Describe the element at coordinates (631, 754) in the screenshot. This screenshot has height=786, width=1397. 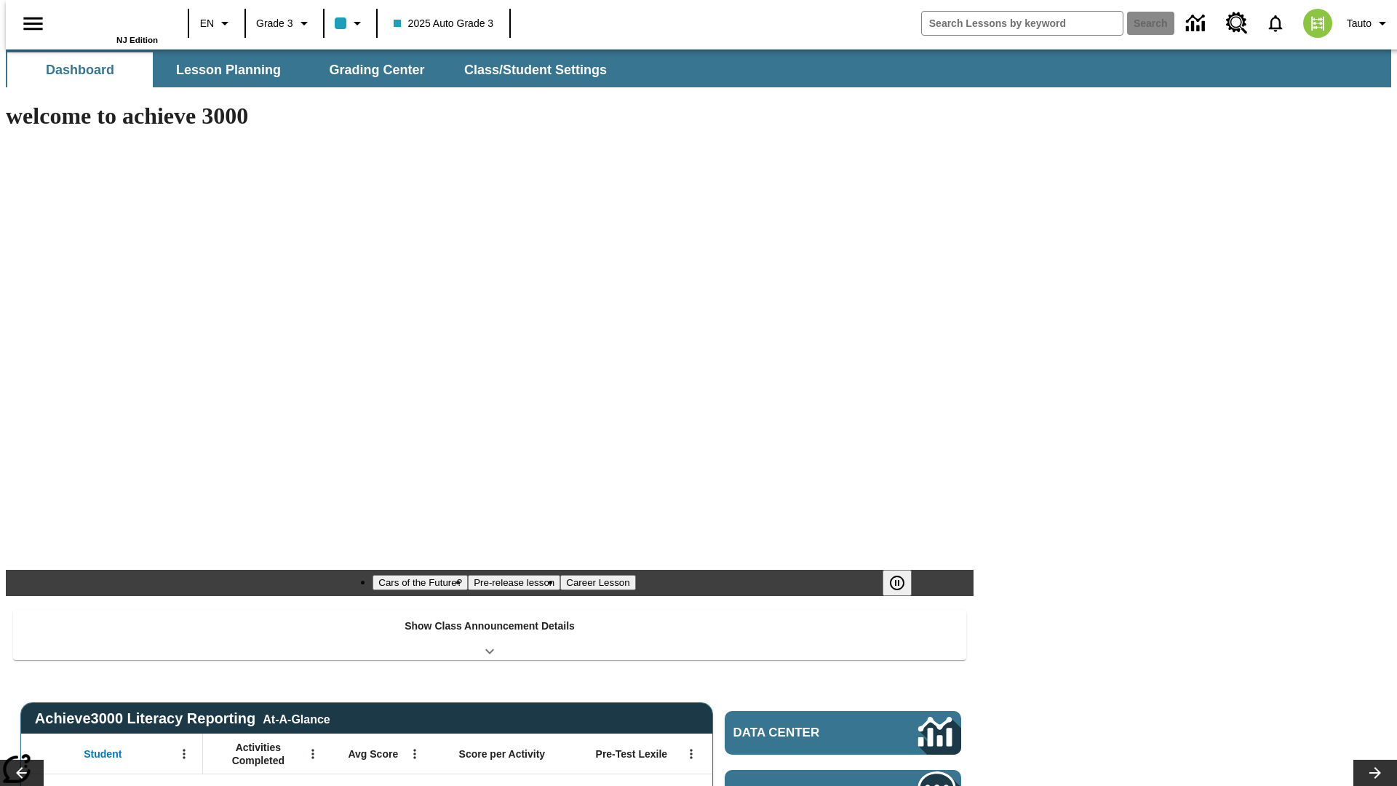
I see `span: Pre-Test Lexile` at that location.